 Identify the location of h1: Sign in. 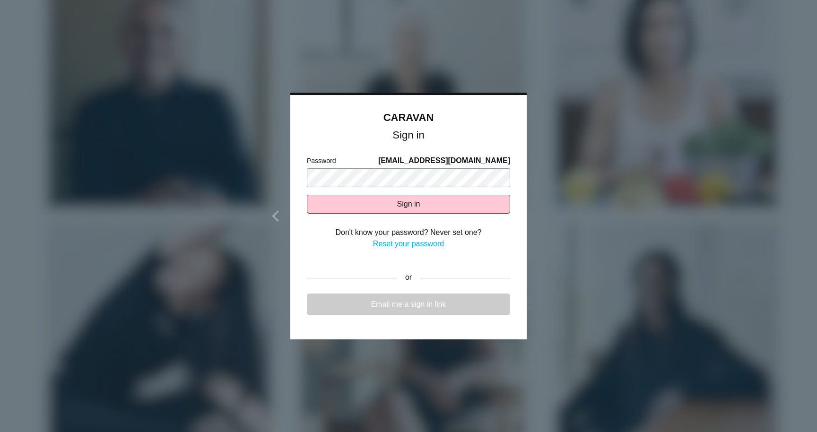
(408, 135).